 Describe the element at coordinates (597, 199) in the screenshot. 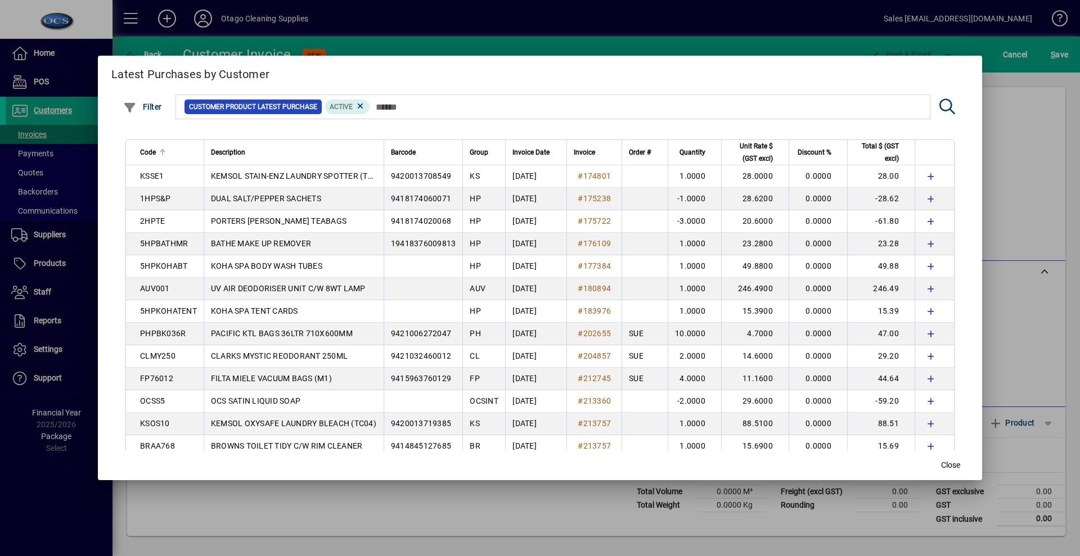

I see `span: 175238` at that location.